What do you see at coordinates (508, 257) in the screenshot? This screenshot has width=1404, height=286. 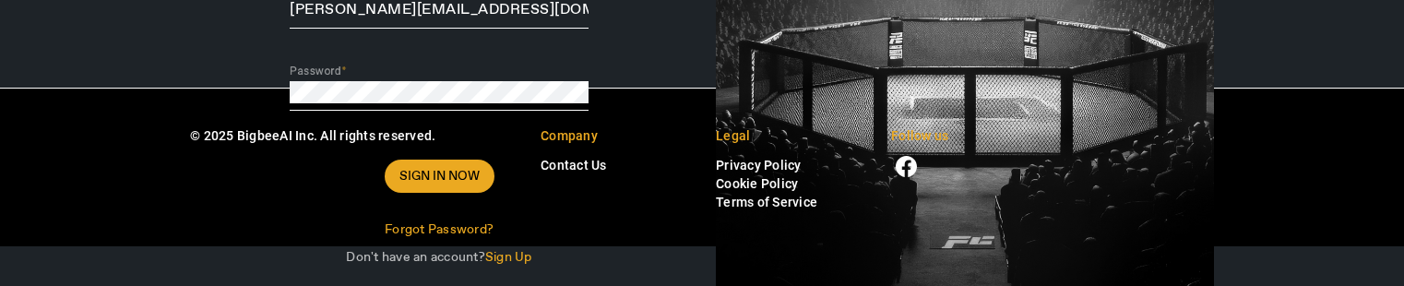 I see `span: Sign Up` at bounding box center [508, 257].